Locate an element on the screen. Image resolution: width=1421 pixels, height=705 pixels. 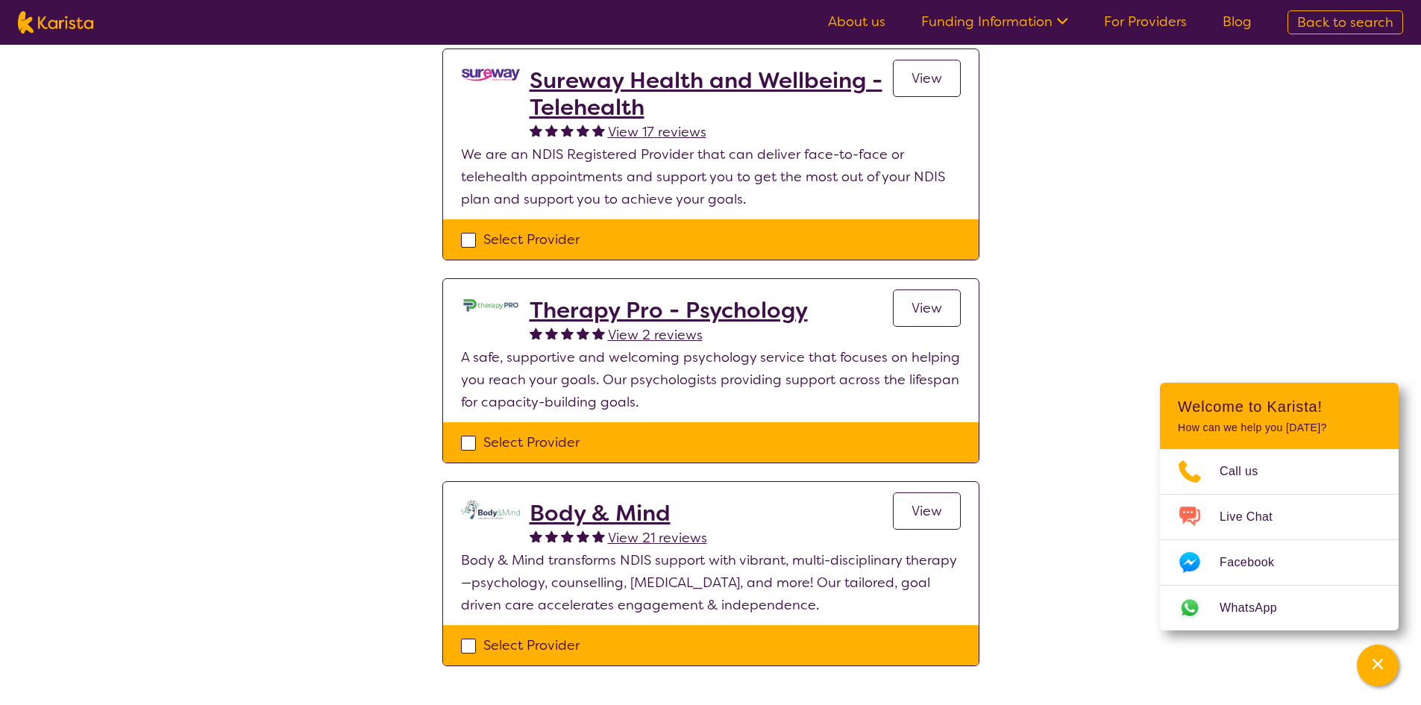
a: Back to search is located at coordinates (1345, 22).